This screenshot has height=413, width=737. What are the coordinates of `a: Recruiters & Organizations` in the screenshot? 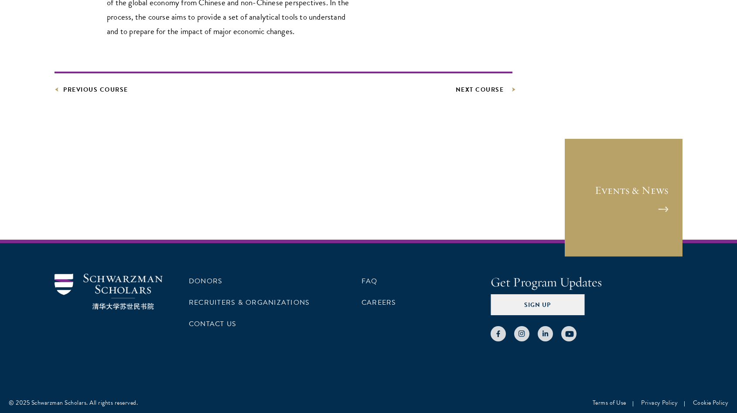 It's located at (249, 302).